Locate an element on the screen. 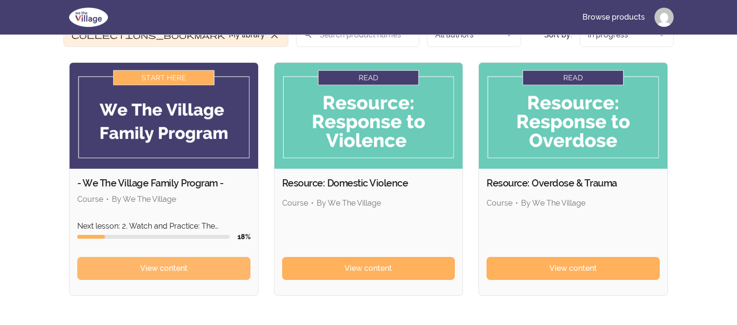 This screenshot has width=737, height=325. h2: Resource: Overdose & Trauma is located at coordinates (573, 183).